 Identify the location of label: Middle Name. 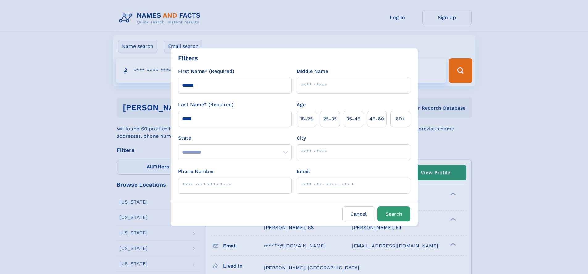
(312, 71).